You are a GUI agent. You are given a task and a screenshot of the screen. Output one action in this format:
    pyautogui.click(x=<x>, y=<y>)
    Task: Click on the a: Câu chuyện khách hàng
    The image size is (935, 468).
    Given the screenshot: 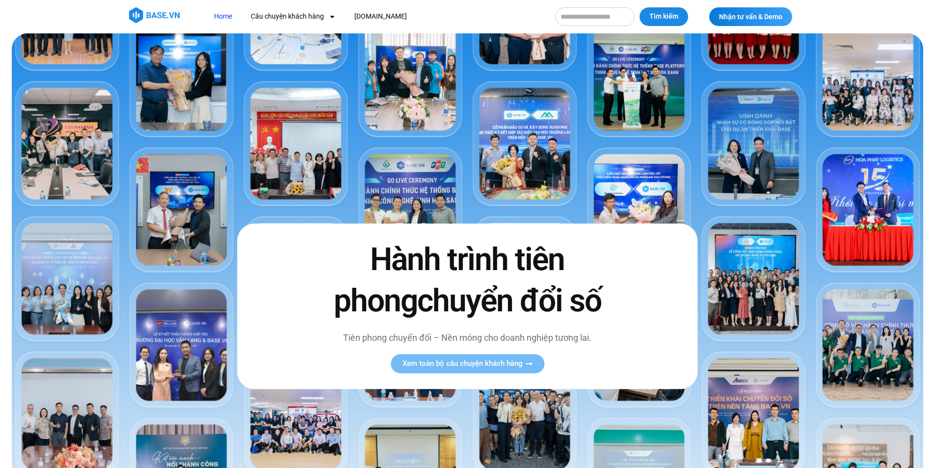 What is the action you would take?
    pyautogui.click(x=293, y=16)
    